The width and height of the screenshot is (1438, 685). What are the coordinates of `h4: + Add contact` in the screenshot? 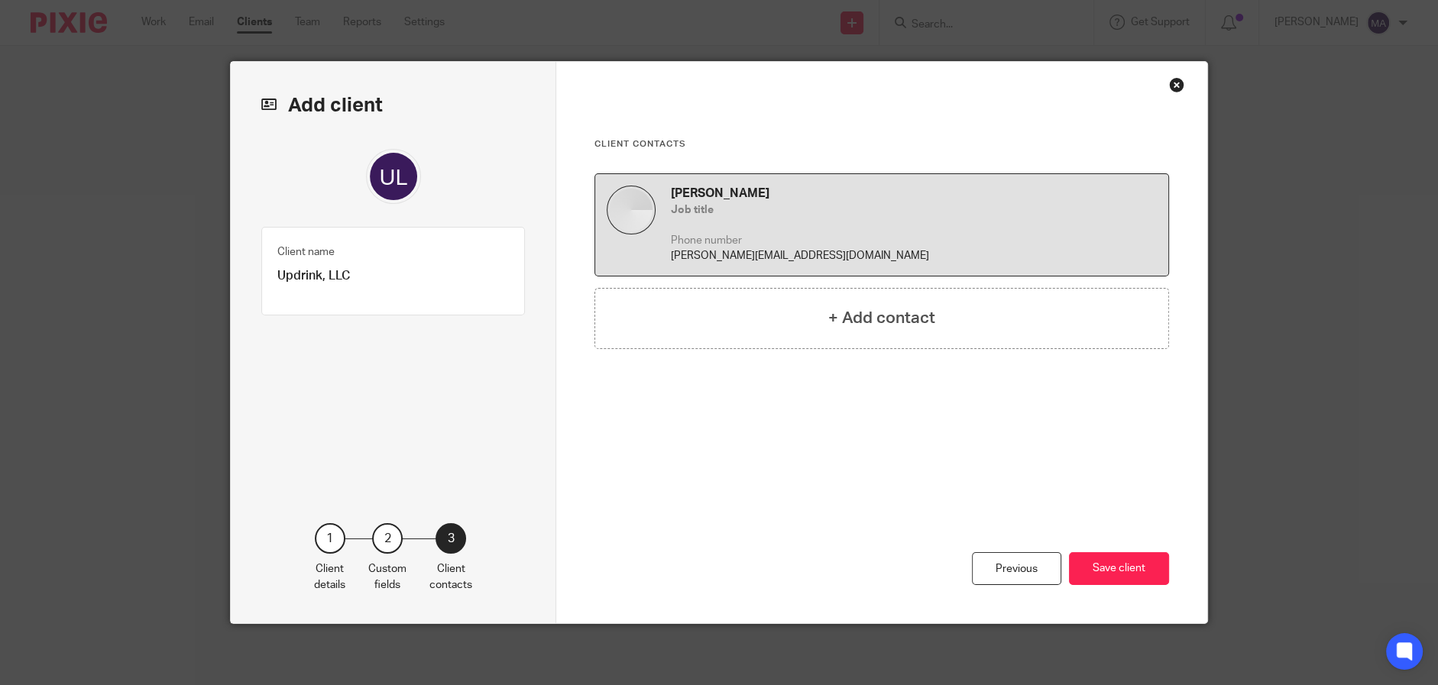 It's located at (882, 318).